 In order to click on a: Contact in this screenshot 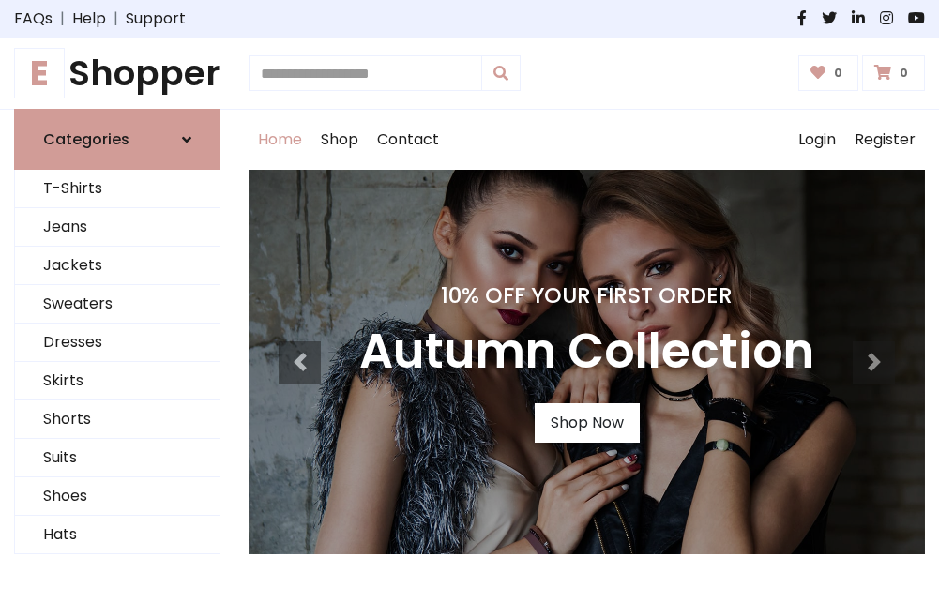, I will do `click(408, 140)`.